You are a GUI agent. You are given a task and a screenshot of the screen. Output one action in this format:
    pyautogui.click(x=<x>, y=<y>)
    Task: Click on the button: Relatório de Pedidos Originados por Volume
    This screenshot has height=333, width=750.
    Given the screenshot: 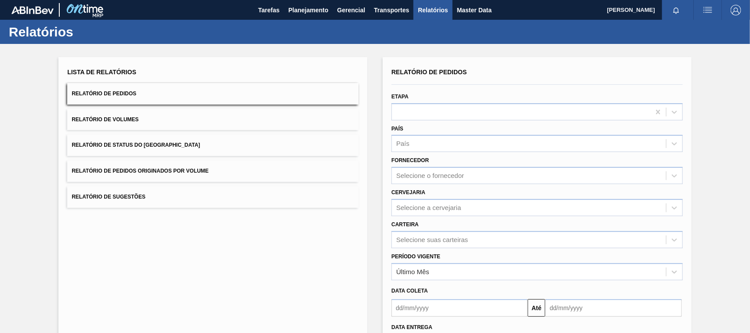 What is the action you would take?
    pyautogui.click(x=213, y=171)
    